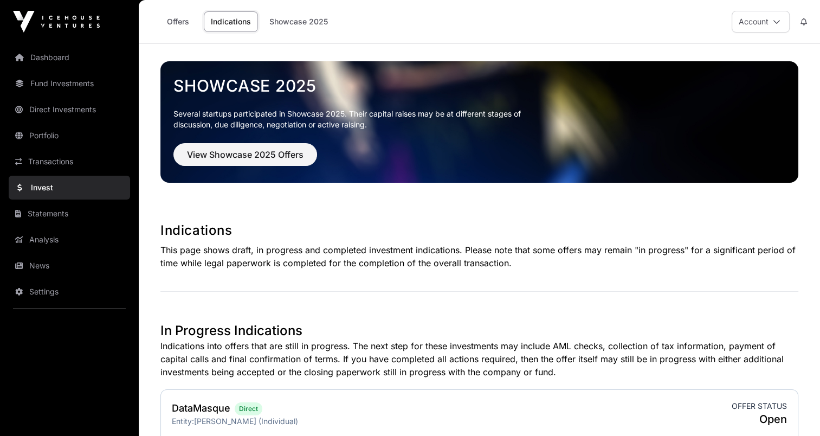 The image size is (820, 436). Describe the element at coordinates (69, 214) in the screenshot. I see `a: Statements` at that location.